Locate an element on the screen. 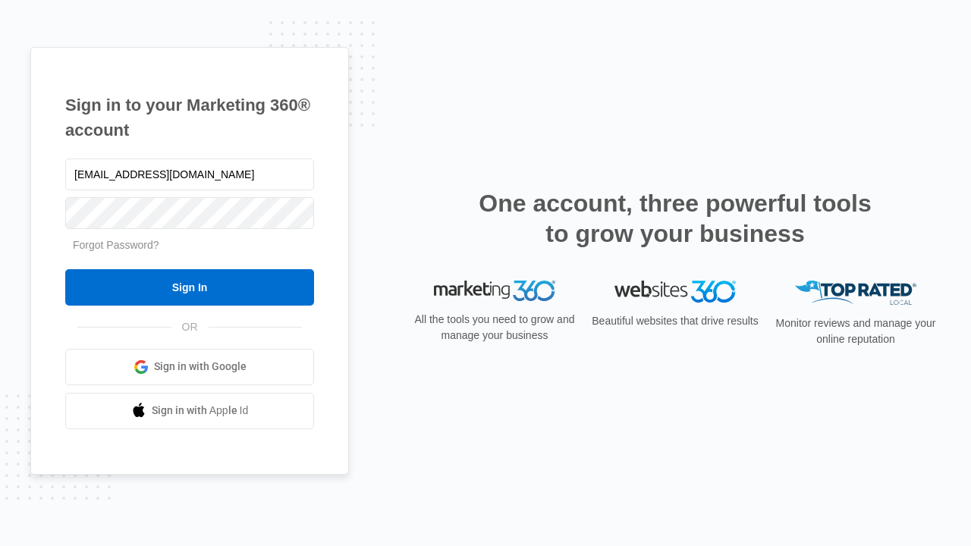 The width and height of the screenshot is (971, 546). img: Top Rated Local is located at coordinates (856, 293).